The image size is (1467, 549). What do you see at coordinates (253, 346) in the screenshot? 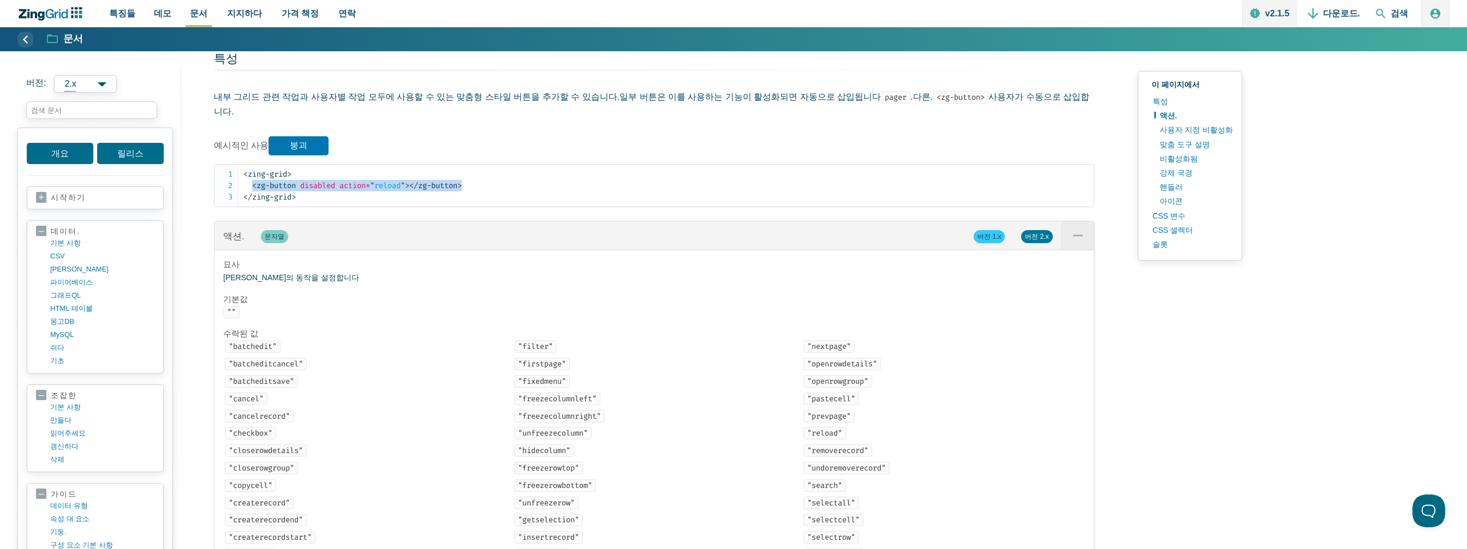
I see `code: "batchedit"` at bounding box center [253, 346].